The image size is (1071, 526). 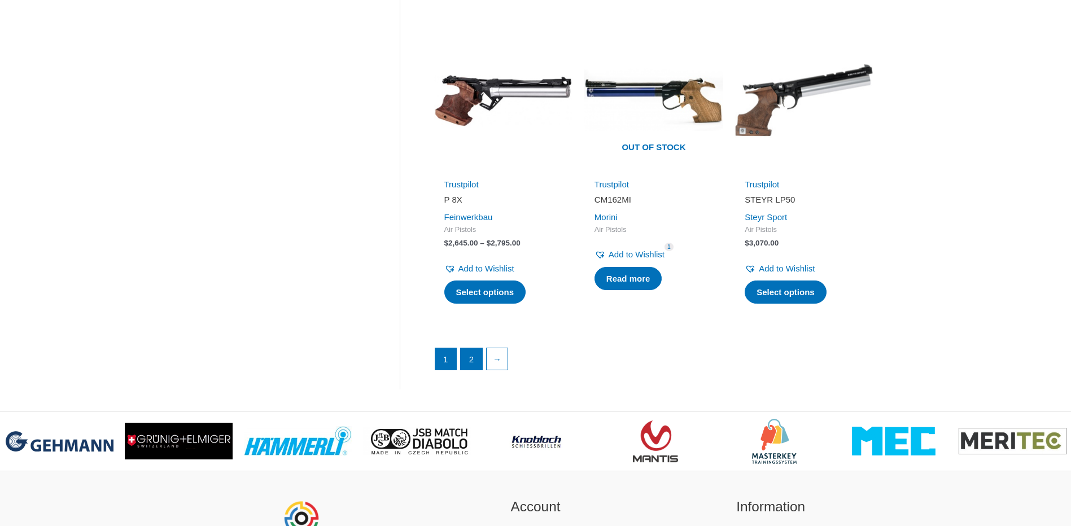 I want to click on a: Select options for “P 8X”, so click(x=485, y=293).